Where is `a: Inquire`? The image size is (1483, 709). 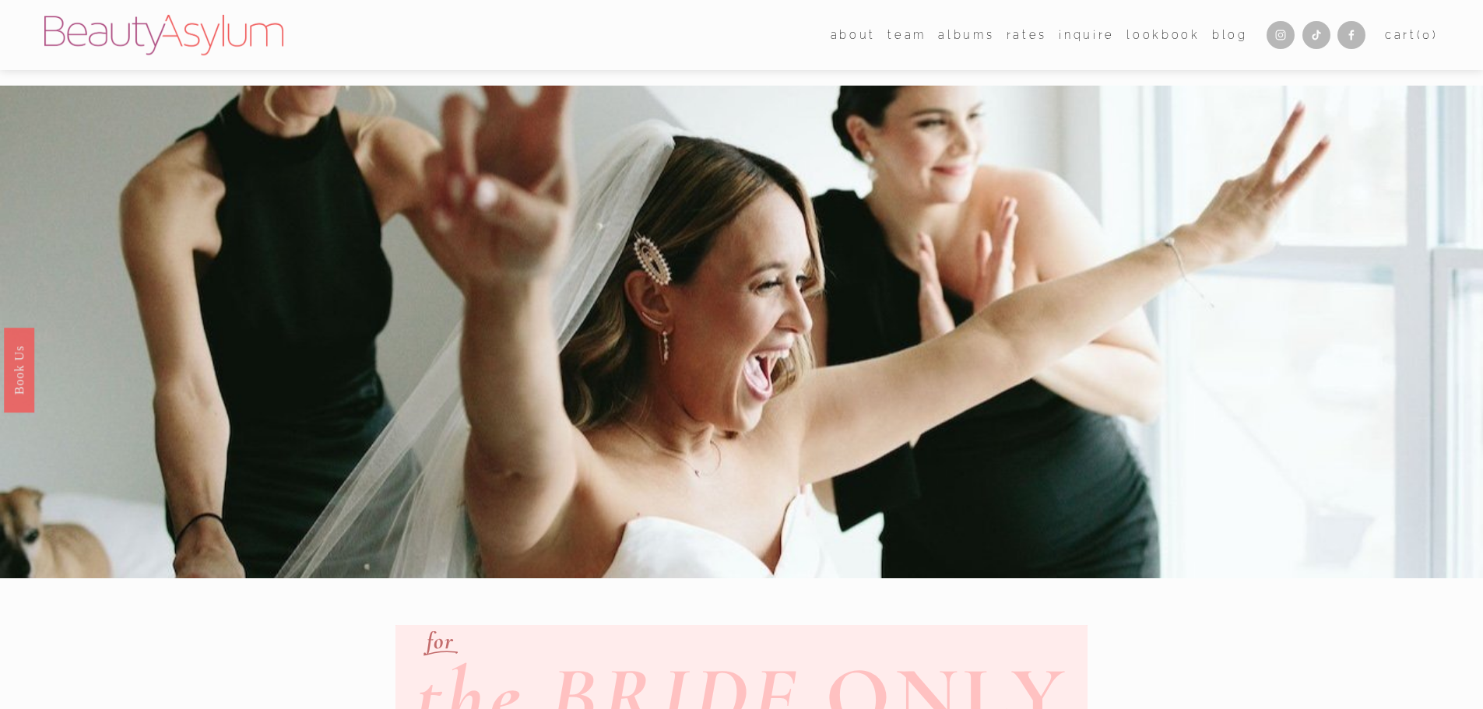
a: Inquire is located at coordinates (1087, 34).